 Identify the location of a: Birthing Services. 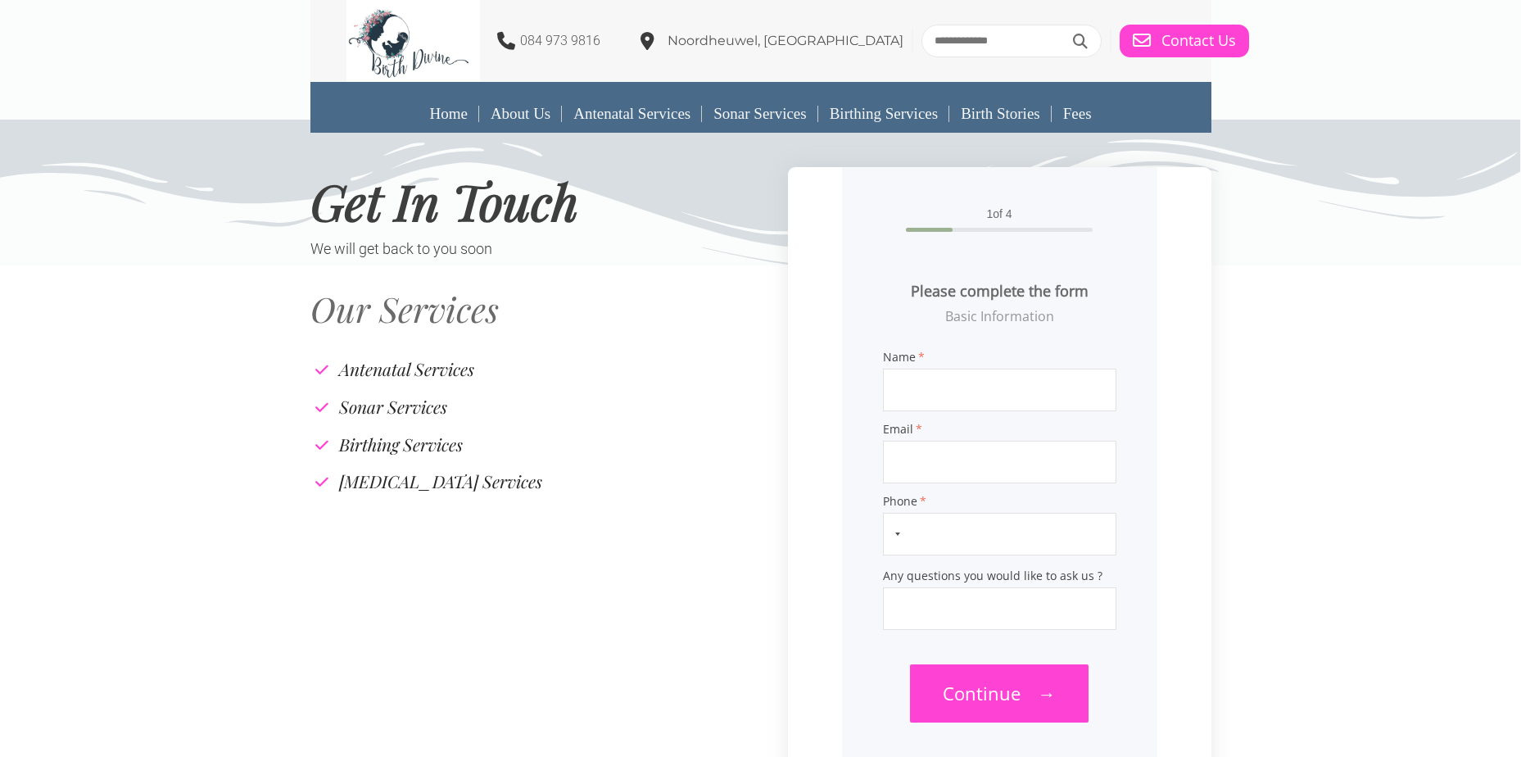
(884, 114).